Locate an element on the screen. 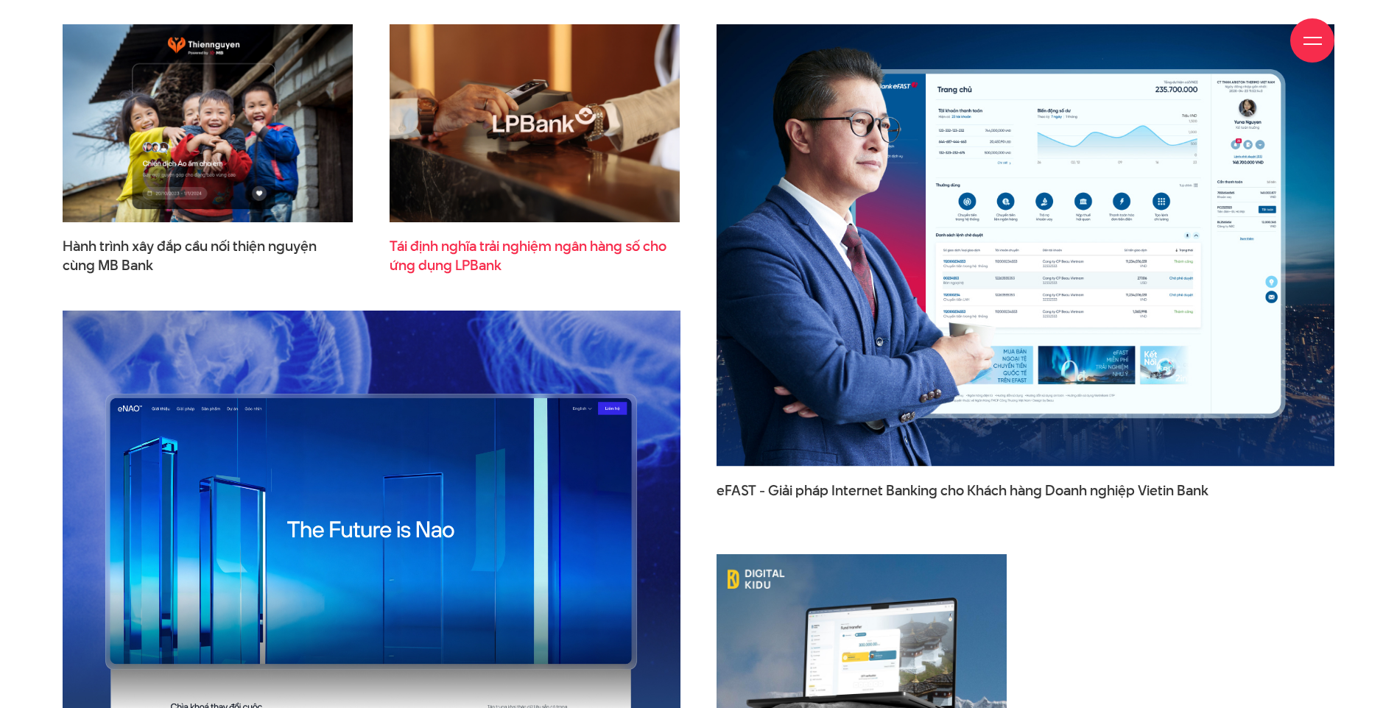  span: Tái định nghĩa trải nghiệm ngân hàng số cho is located at coordinates (535, 256).